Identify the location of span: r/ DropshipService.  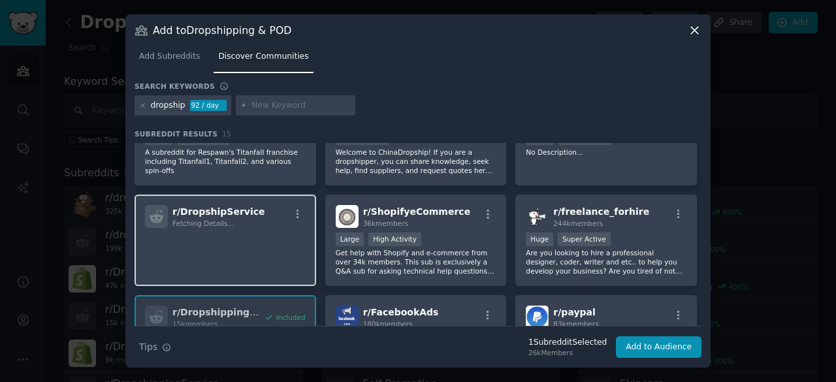
(219, 211).